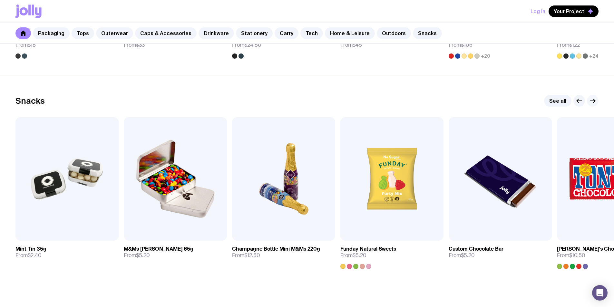 This screenshot has height=307, width=614. I want to click on a: Packaging, so click(51, 33).